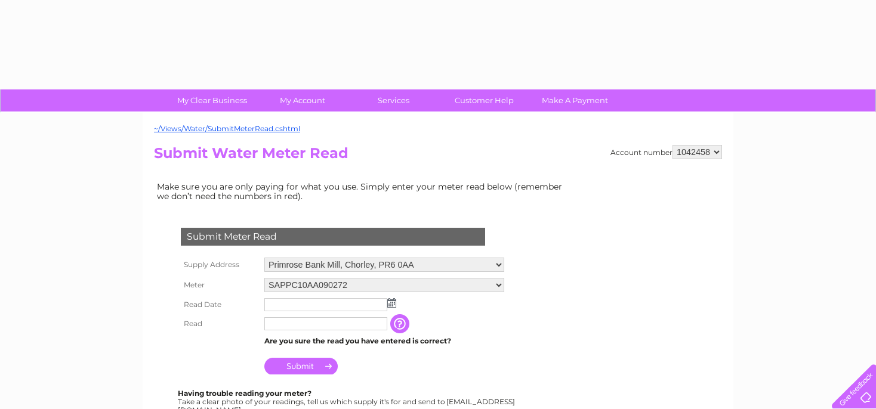  I want to click on input: Submit, so click(301, 366).